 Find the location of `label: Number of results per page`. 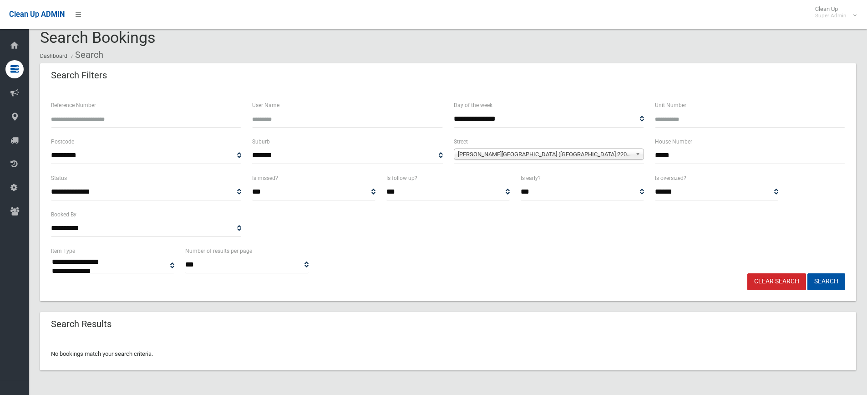

label: Number of results per page is located at coordinates (218, 251).